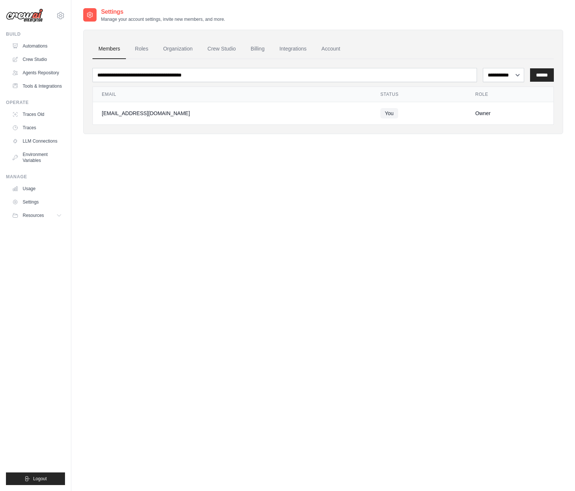  I want to click on div: Owner, so click(510, 113).